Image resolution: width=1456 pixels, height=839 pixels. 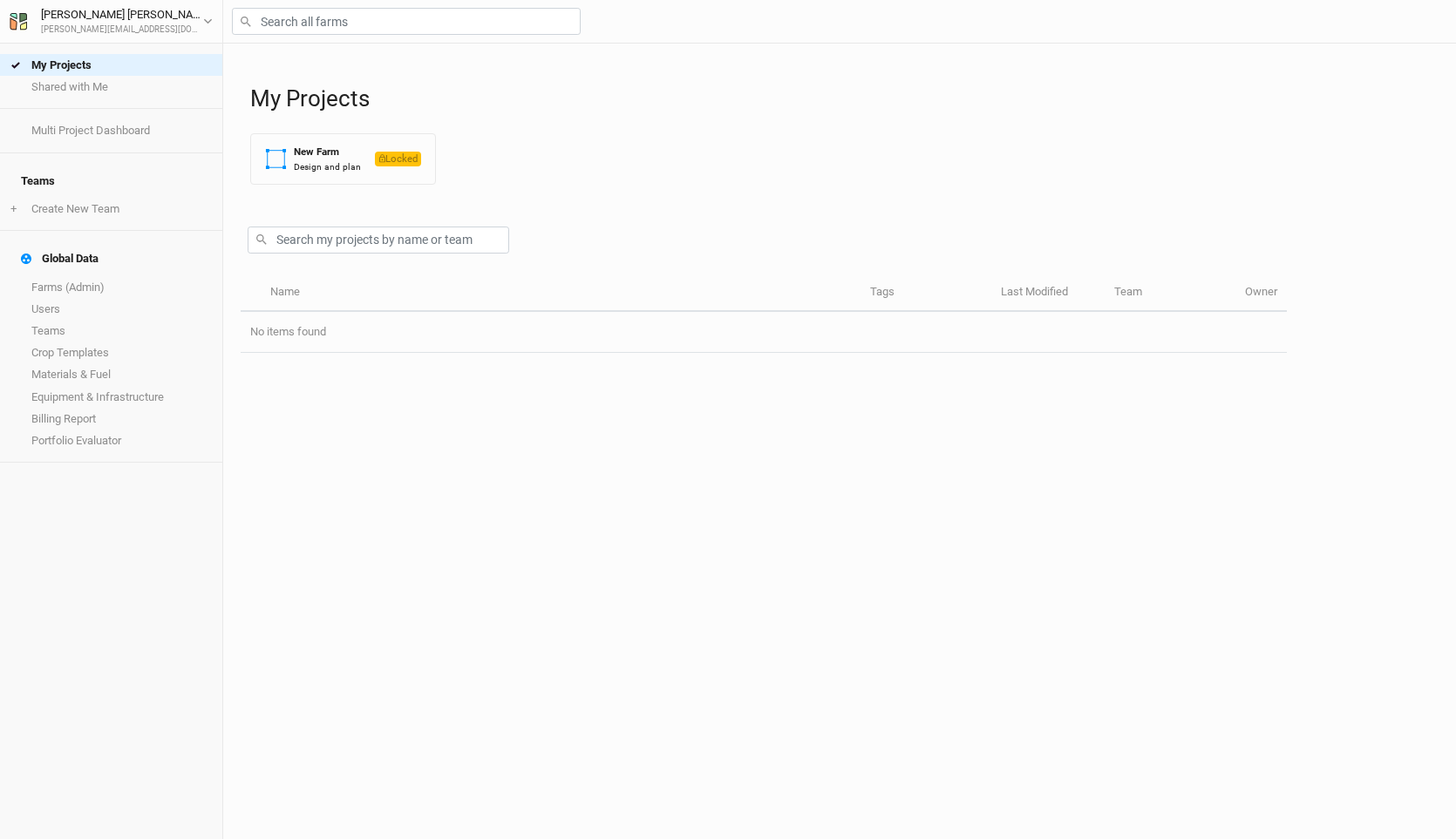 What do you see at coordinates (378, 240) in the screenshot?
I see `input: Search my projects by name or team` at bounding box center [378, 240].